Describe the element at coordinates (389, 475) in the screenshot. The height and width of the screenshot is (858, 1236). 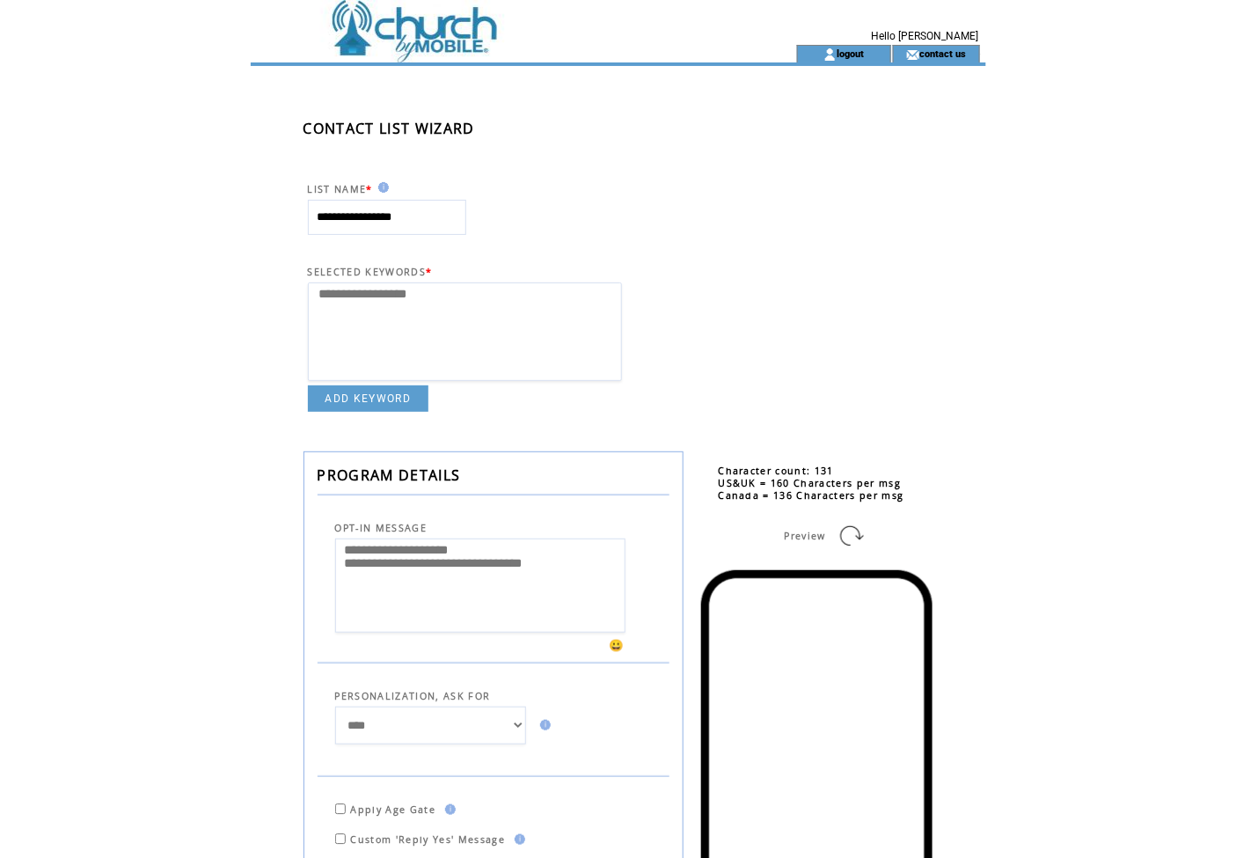
I see `span: PROGRAM DETAILS` at that location.